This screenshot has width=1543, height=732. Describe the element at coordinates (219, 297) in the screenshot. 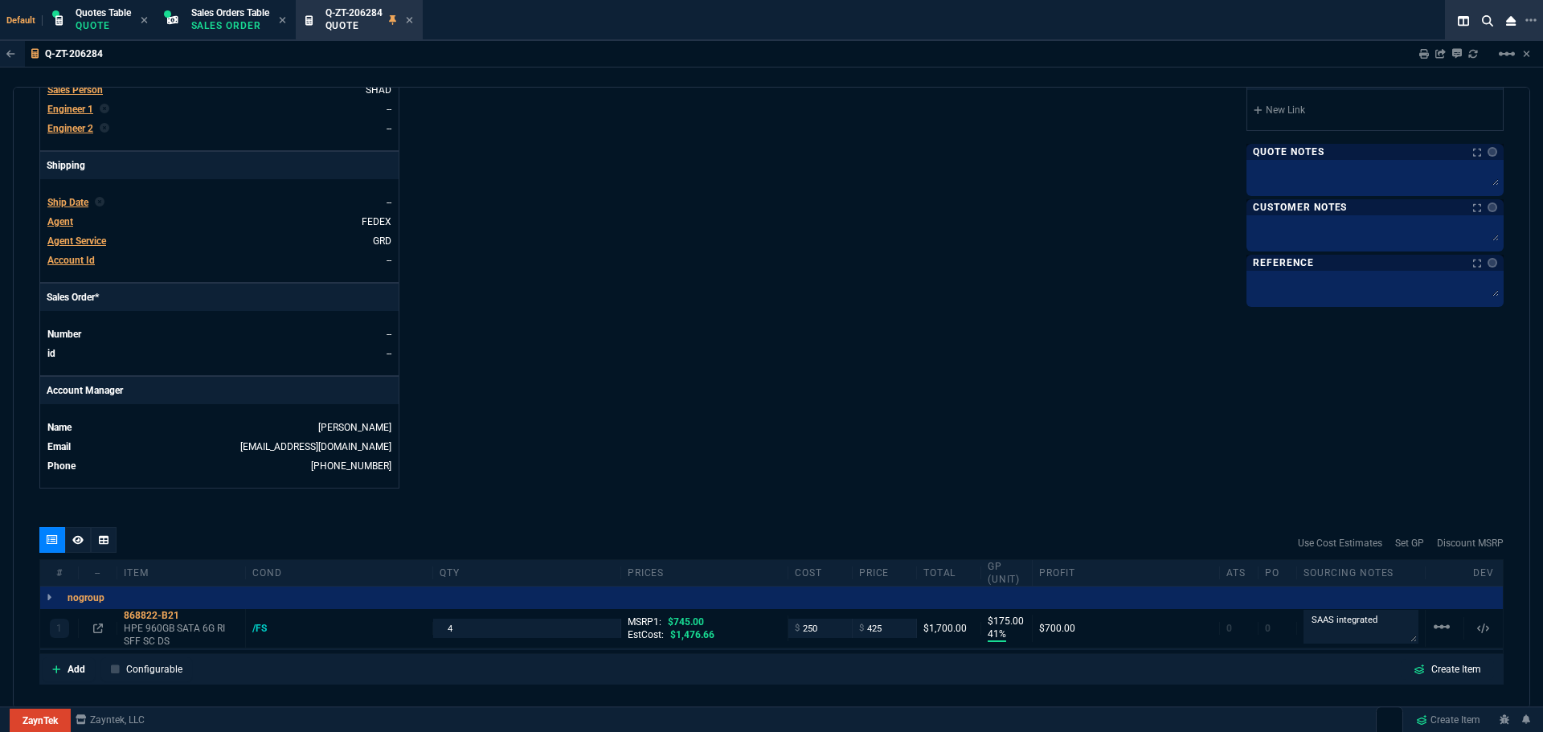

I see `p: Sales Order*` at that location.